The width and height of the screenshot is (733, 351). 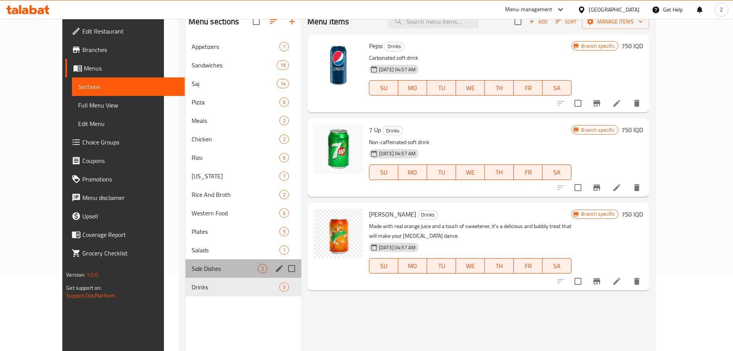 What do you see at coordinates (598, 130) in the screenshot?
I see `span: Branch specific` at bounding box center [598, 130].